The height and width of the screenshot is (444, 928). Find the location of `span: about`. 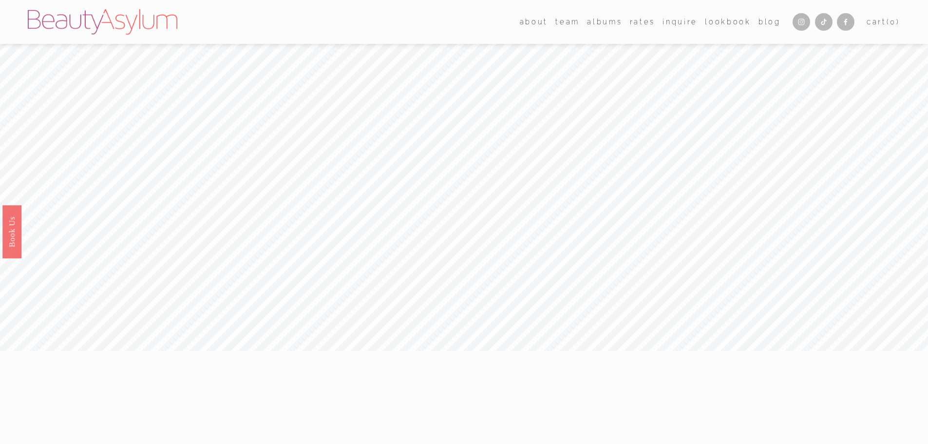

span: about is located at coordinates (534, 22).